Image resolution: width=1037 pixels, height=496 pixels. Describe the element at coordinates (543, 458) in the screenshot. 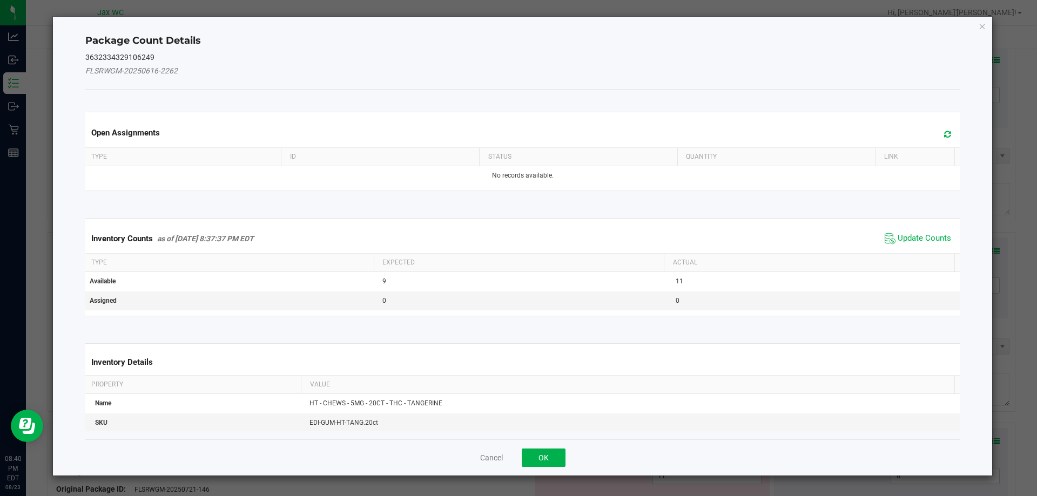

I see `button: OK` at that location.